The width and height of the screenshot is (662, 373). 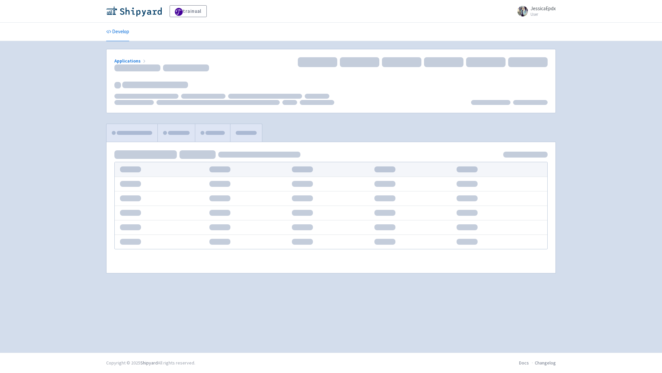 I want to click on a: Develop, so click(x=118, y=32).